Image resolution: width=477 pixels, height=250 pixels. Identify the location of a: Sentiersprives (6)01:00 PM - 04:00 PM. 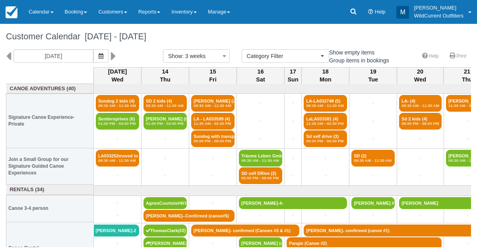
(117, 121).